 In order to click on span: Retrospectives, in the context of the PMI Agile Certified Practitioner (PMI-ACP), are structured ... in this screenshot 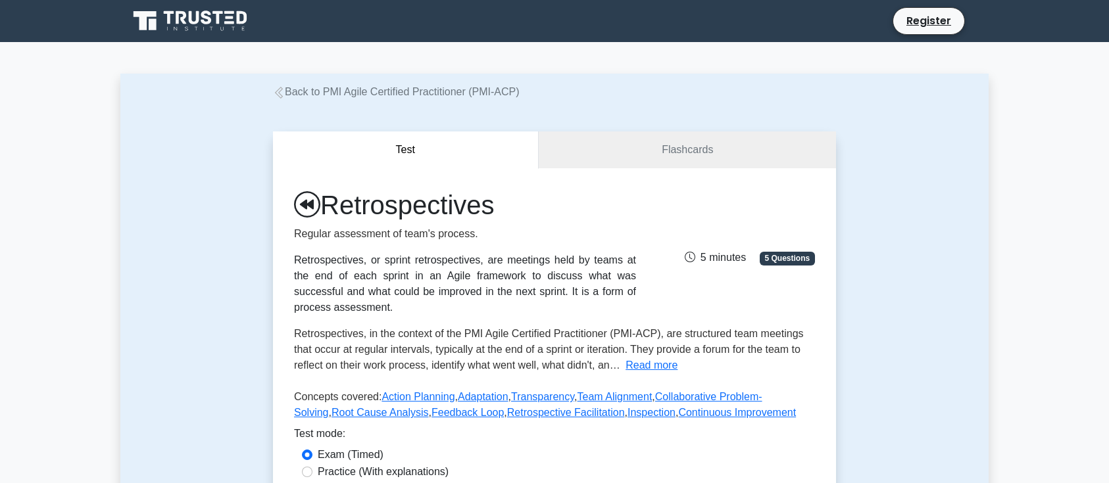, I will do `click(548, 349)`.